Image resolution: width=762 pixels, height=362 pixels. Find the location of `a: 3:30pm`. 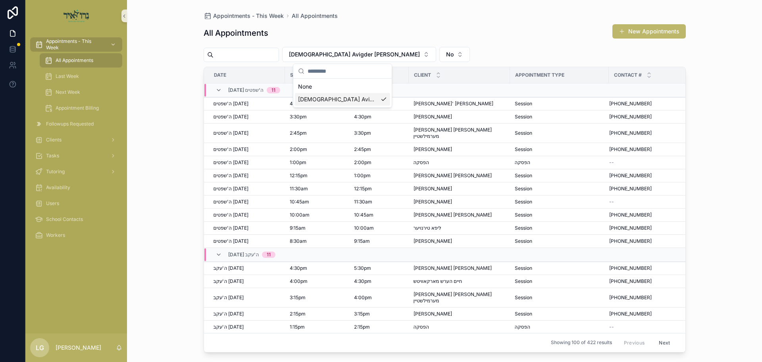

a: 3:30pm is located at coordinates (379, 133).